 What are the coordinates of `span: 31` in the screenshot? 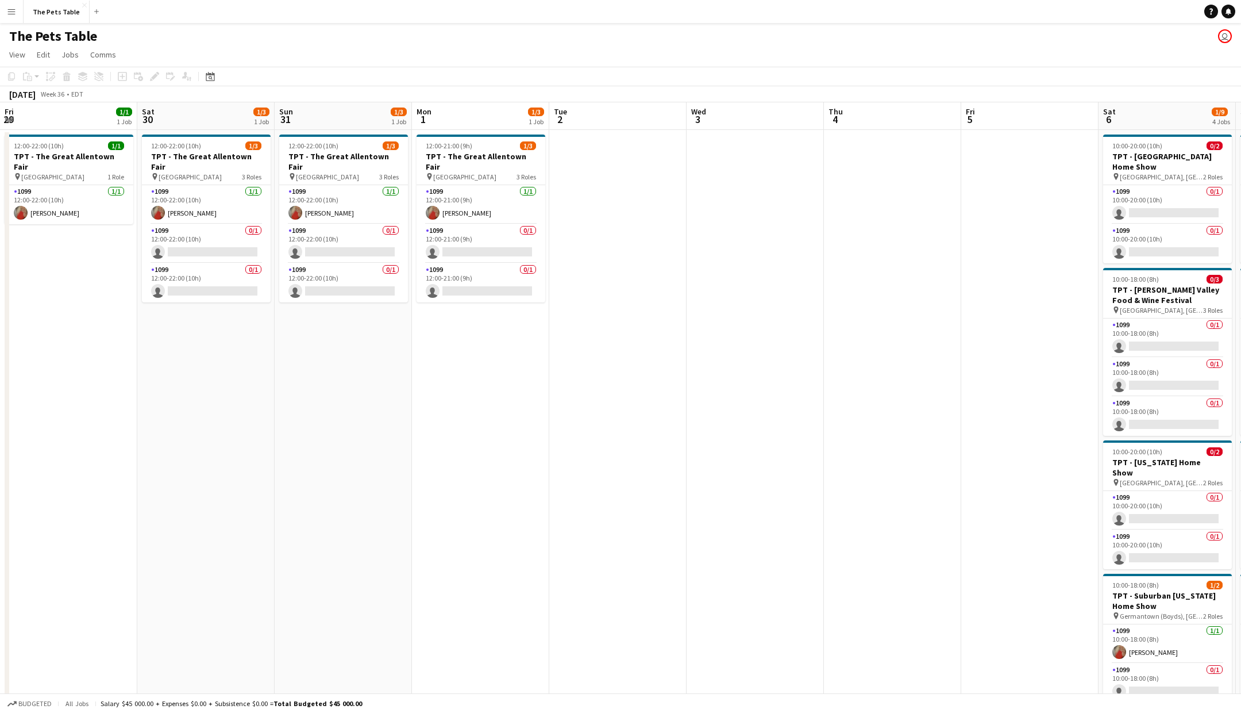 It's located at (285, 119).